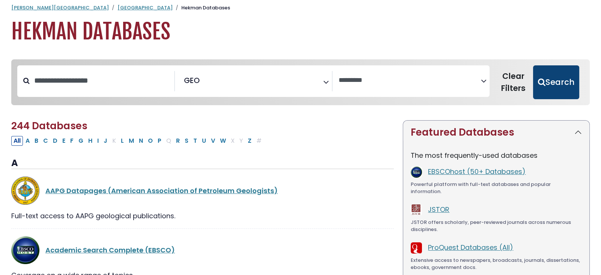  I want to click on nav: breadcrumb, so click(300, 8).